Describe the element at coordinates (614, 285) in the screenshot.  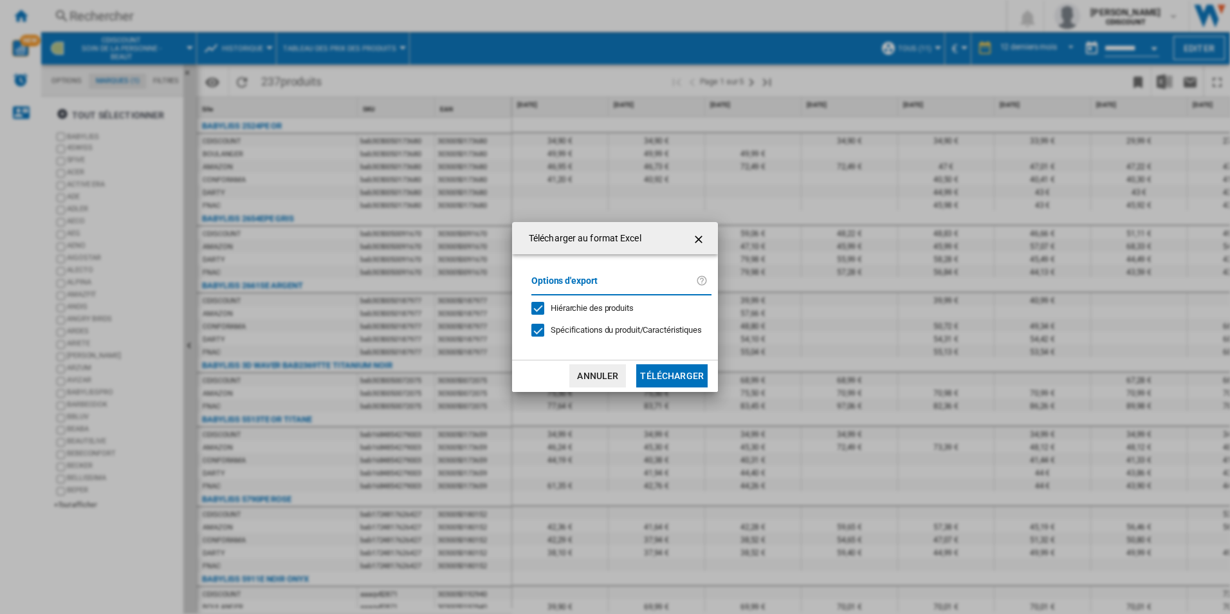
I see `label: Options d'export` at that location.